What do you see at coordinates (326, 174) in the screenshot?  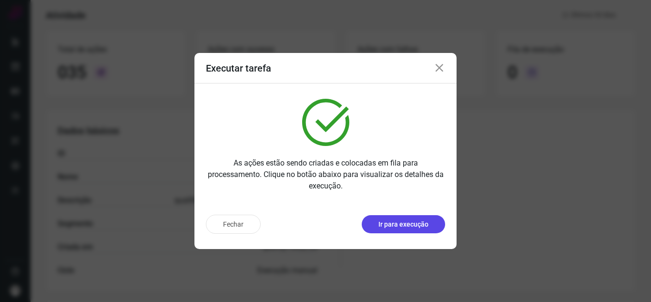 I see `p: As ações estão sendo criadas e colocadas em fila para processamento. Clique no botão abaixo para ...` at bounding box center [326, 174].